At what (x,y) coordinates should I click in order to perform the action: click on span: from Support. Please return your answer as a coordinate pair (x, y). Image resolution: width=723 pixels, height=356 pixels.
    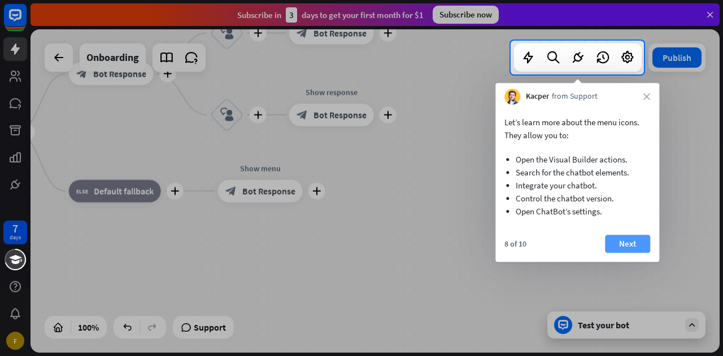
    Looking at the image, I should click on (574, 97).